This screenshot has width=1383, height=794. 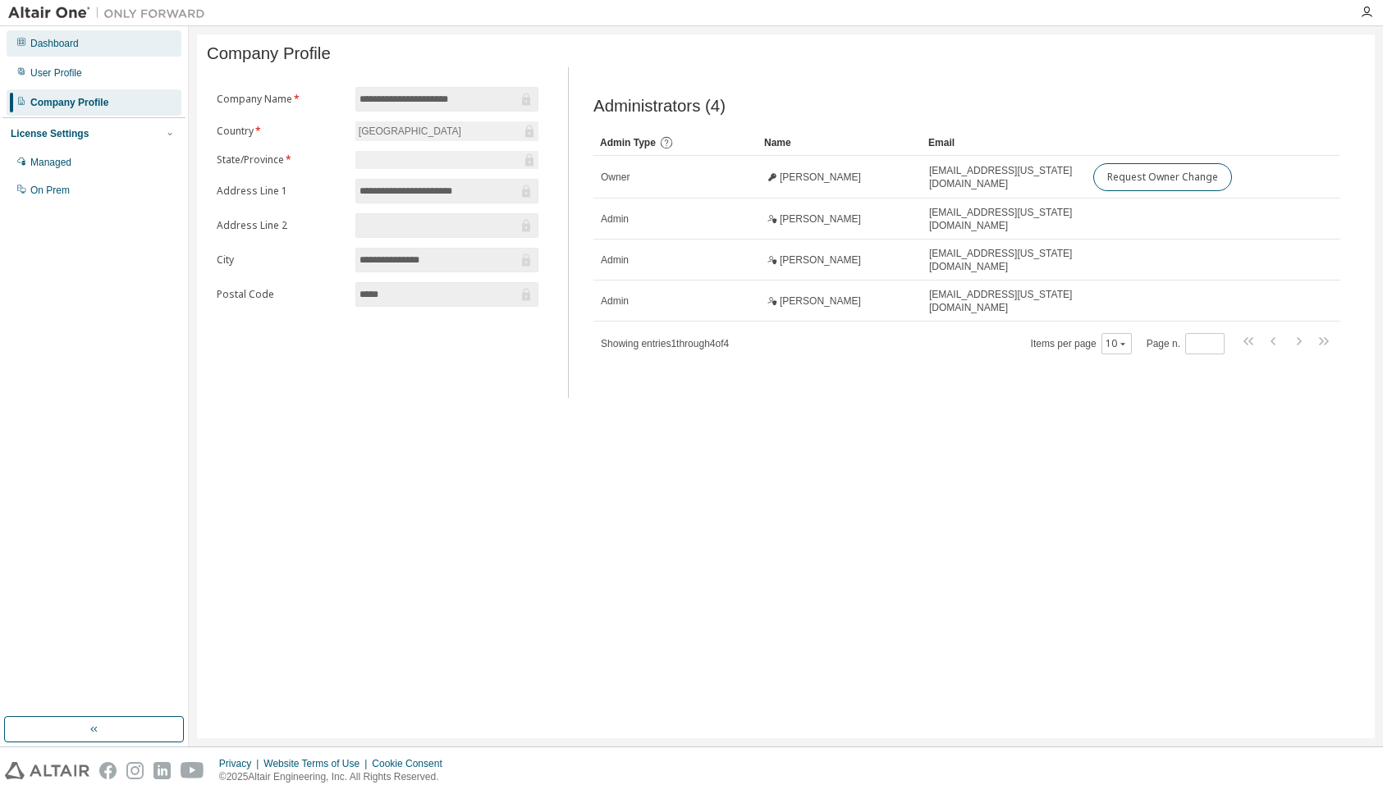 I want to click on span: Page n., so click(x=1185, y=344).